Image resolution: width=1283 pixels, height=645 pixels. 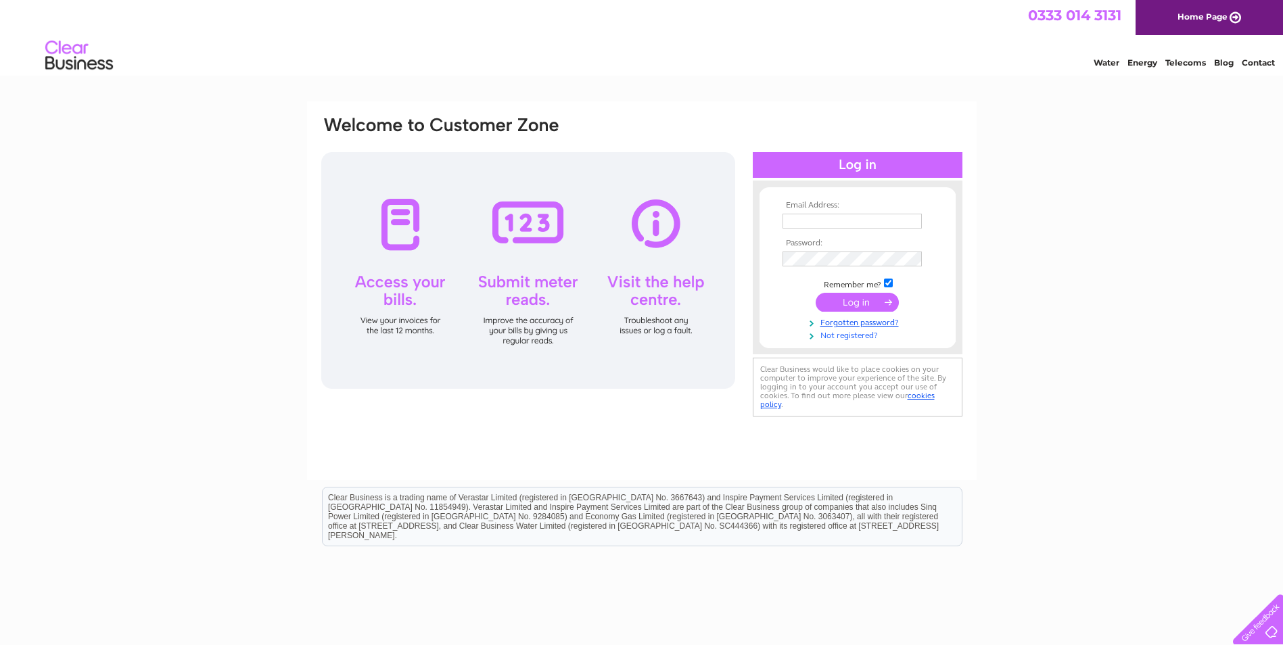 I want to click on a: Water, so click(x=1106, y=62).